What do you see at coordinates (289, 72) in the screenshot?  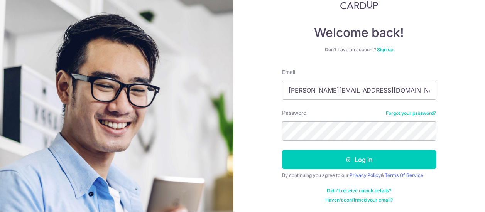 I see `label: Email` at bounding box center [289, 72].